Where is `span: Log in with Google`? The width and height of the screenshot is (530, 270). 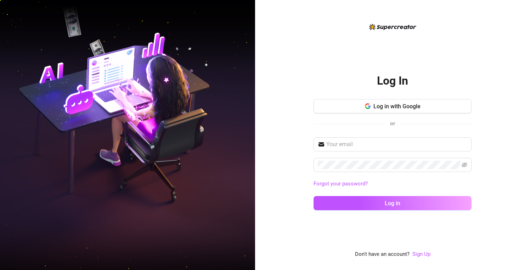 span: Log in with Google is located at coordinates (396, 106).